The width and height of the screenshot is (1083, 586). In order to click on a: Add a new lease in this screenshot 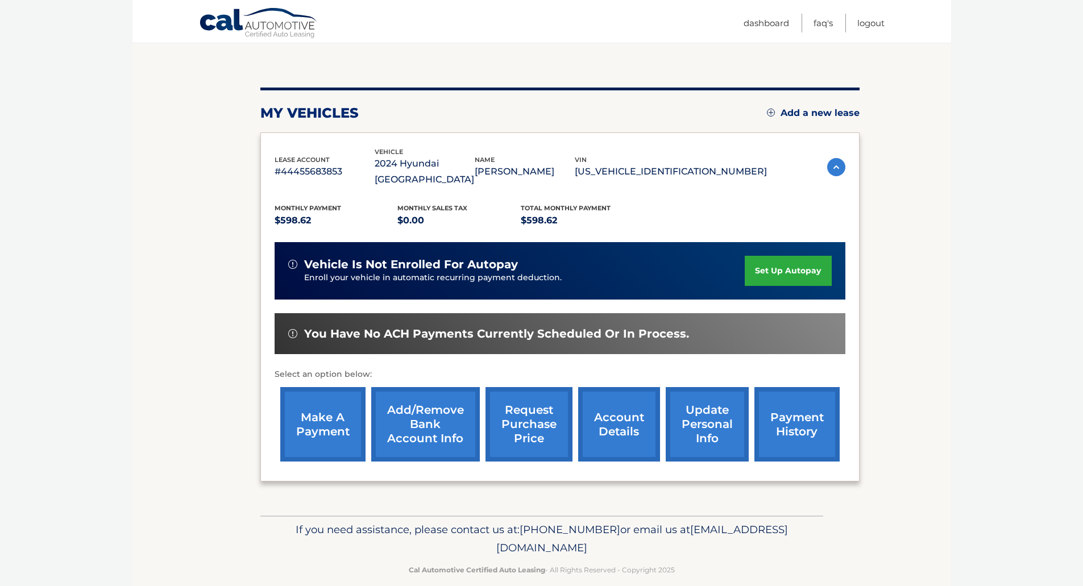, I will do `click(813, 113)`.